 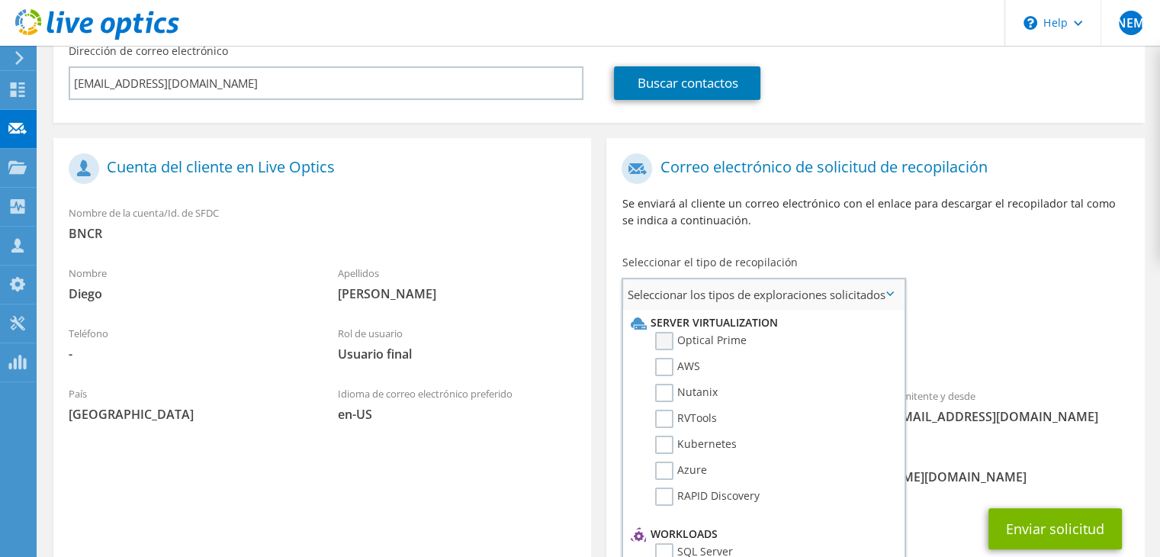 I want to click on div: Apellidos, so click(x=457, y=283).